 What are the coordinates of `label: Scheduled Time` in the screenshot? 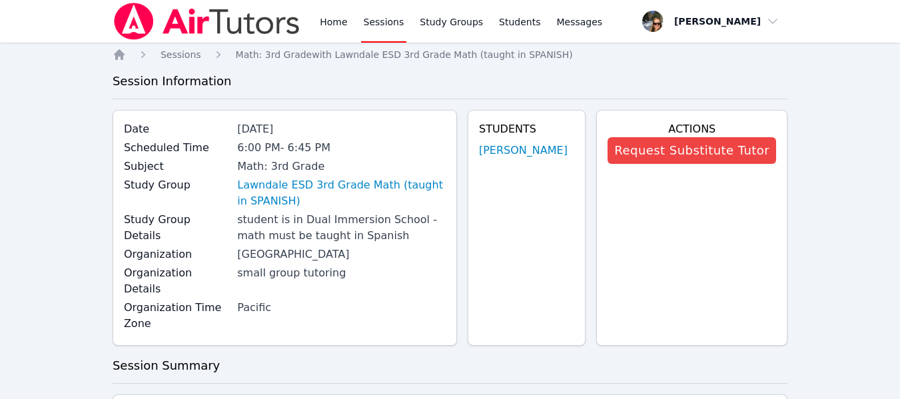 It's located at (176, 148).